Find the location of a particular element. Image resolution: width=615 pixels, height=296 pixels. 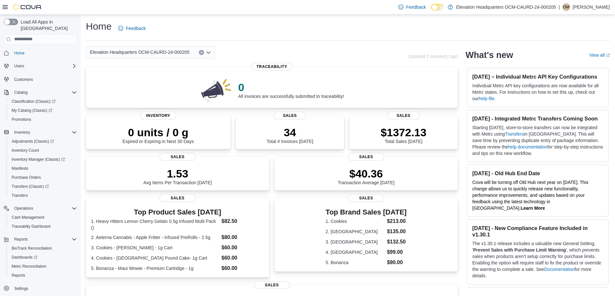

button: Clear input is located at coordinates (201, 53).